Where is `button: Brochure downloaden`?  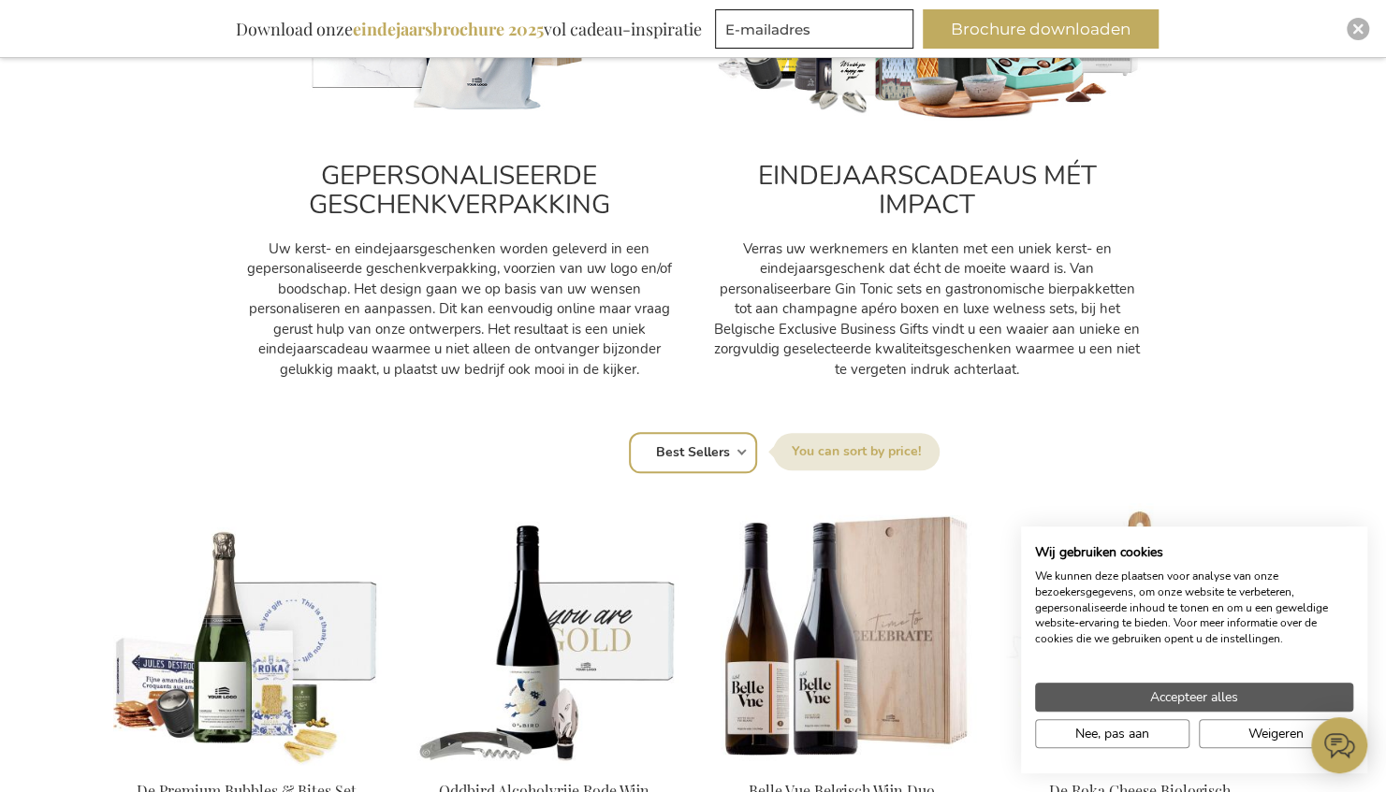
button: Brochure downloaden is located at coordinates (1040, 29).